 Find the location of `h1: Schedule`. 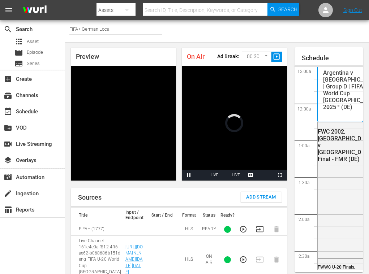

h1: Schedule is located at coordinates (332, 58).